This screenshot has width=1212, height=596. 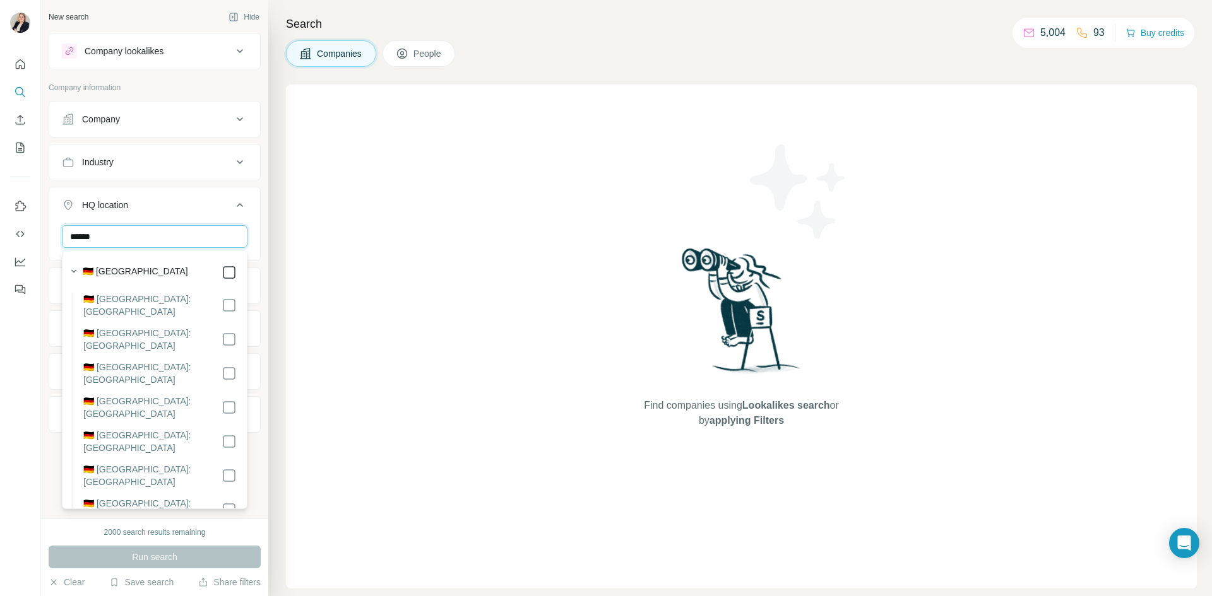 I want to click on button: Search, so click(x=20, y=92).